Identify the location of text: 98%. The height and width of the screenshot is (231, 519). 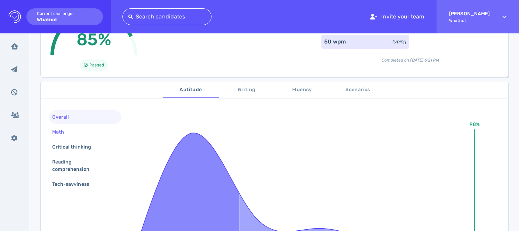
(475, 124).